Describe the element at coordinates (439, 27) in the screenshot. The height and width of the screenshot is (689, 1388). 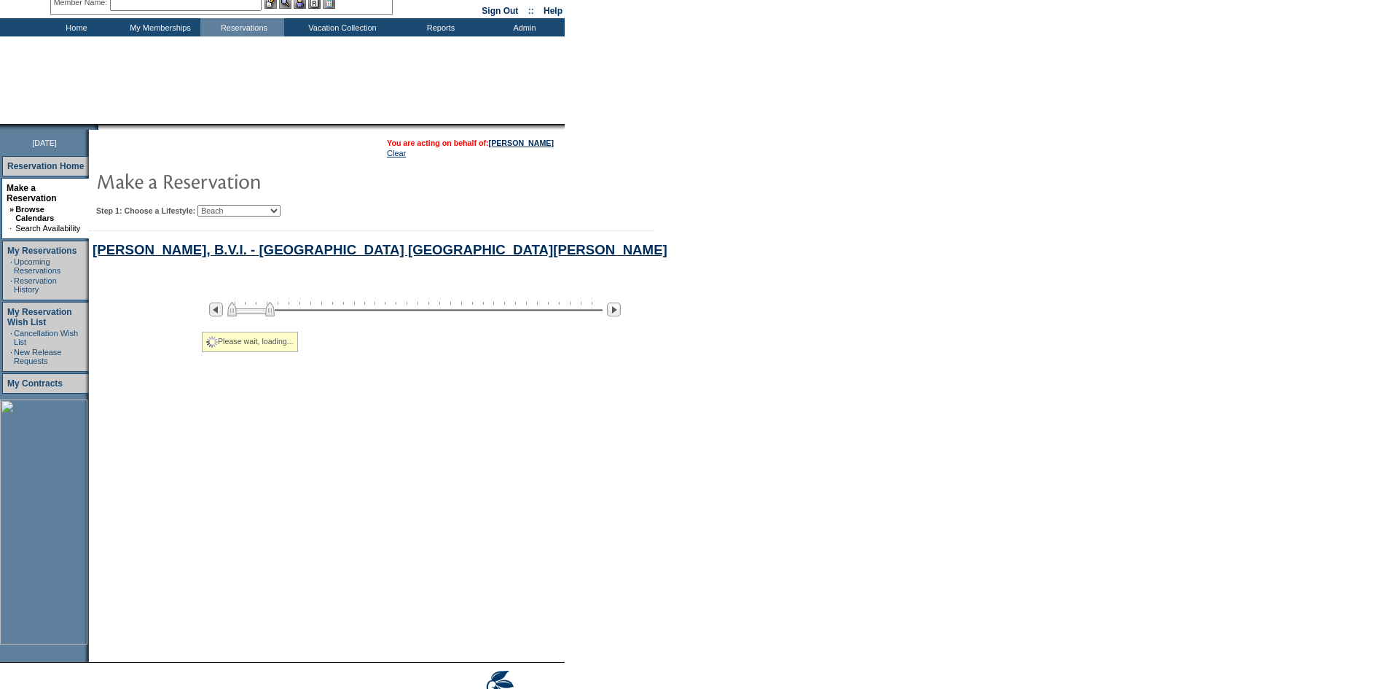
I see `td: Reports` at that location.